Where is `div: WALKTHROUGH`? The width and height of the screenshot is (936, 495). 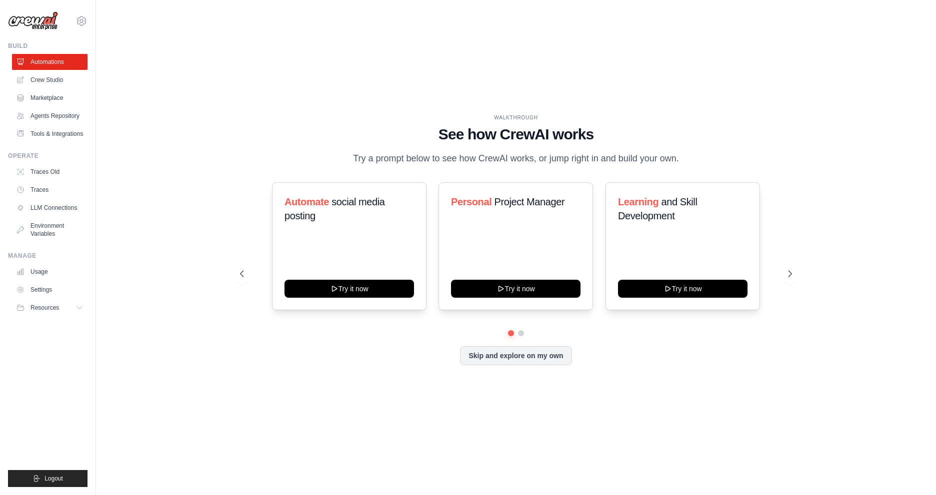 div: WALKTHROUGH is located at coordinates (516, 117).